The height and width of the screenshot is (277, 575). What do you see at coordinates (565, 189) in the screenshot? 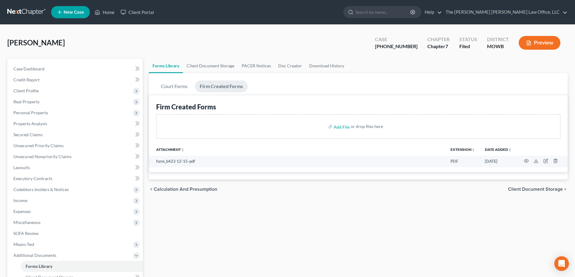
I see `i: chevron_right` at bounding box center [565, 189].